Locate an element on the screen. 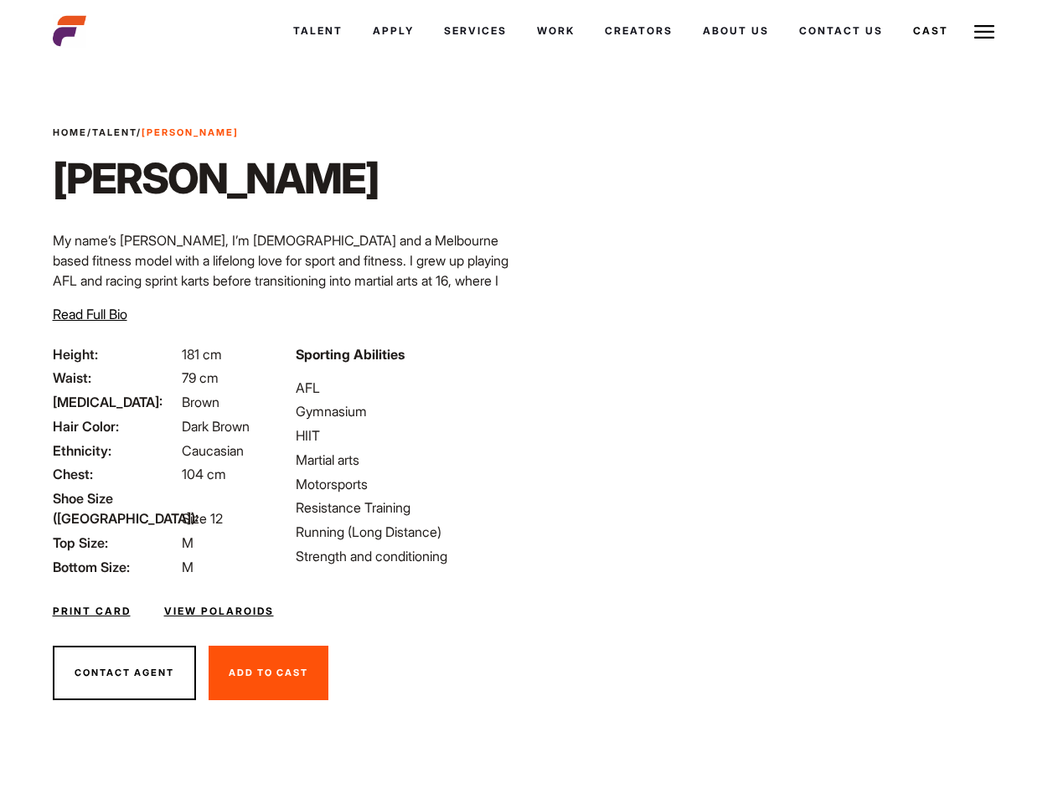 This screenshot has width=1058, height=804. li: Strength and conditioning is located at coordinates (407, 556).